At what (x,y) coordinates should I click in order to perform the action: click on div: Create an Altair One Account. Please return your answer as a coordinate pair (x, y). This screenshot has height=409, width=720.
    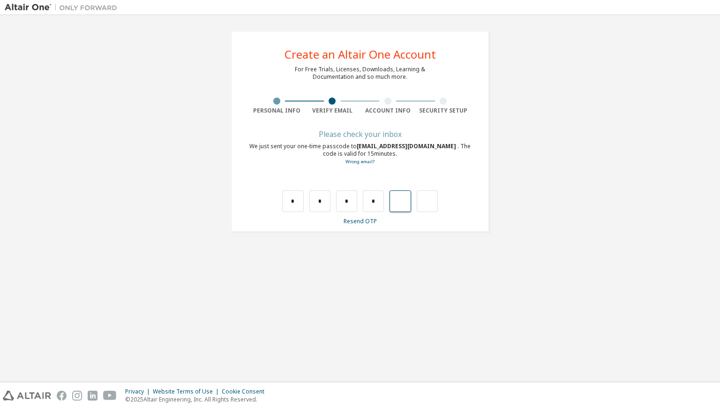
    Looking at the image, I should click on (360, 54).